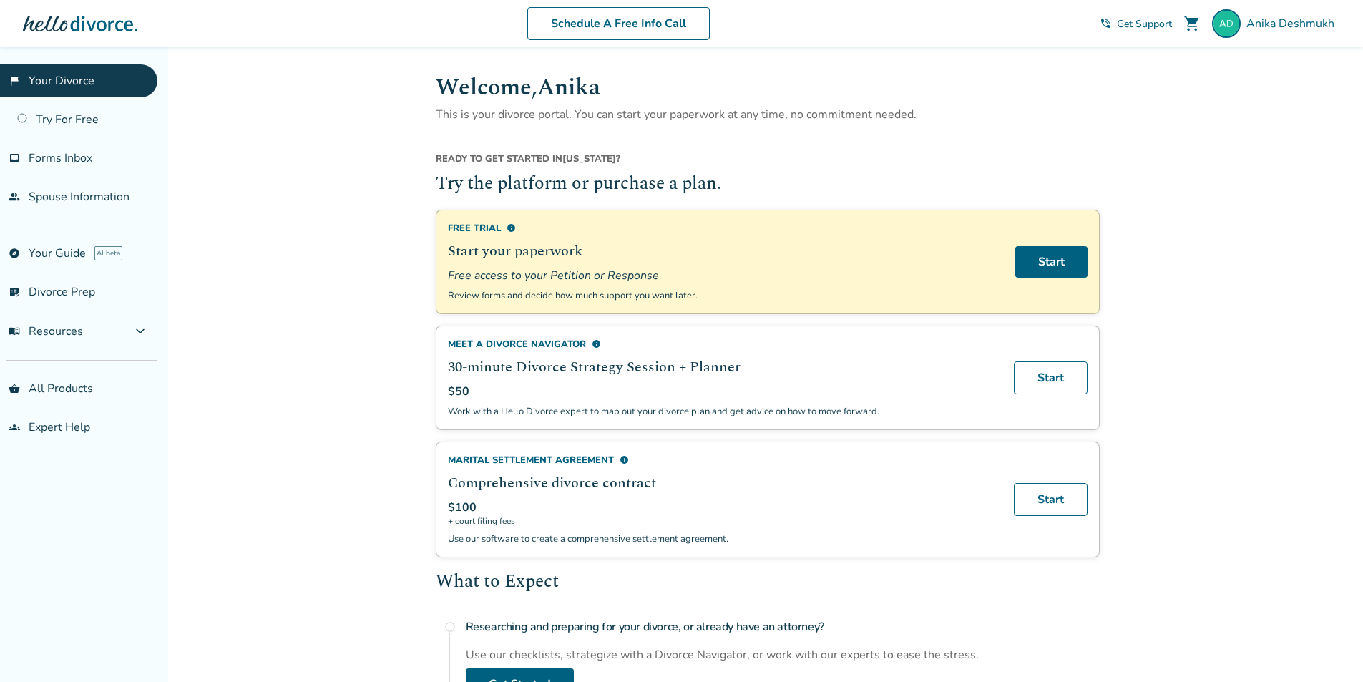  Describe the element at coordinates (722, 411) in the screenshot. I see `p: Work with a Hello Divorce expert to map out your divorce plan and get advice on how to move forward.` at that location.